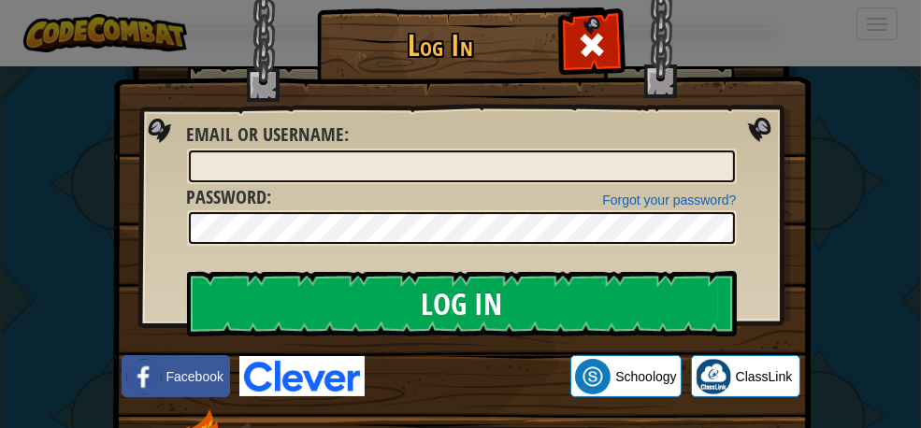 This screenshot has width=921, height=428. What do you see at coordinates (195, 377) in the screenshot?
I see `span: Facebook` at bounding box center [195, 377].